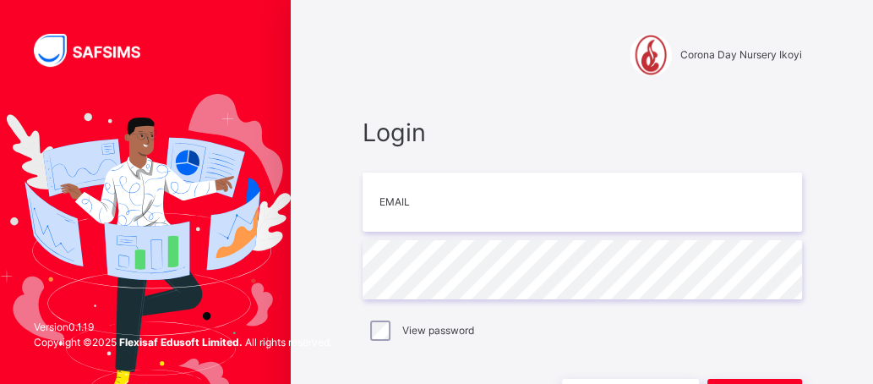 The image size is (873, 384). Describe the element at coordinates (181, 341) in the screenshot. I see `strong: Flexisaf Edusoft Limited.` at that location.